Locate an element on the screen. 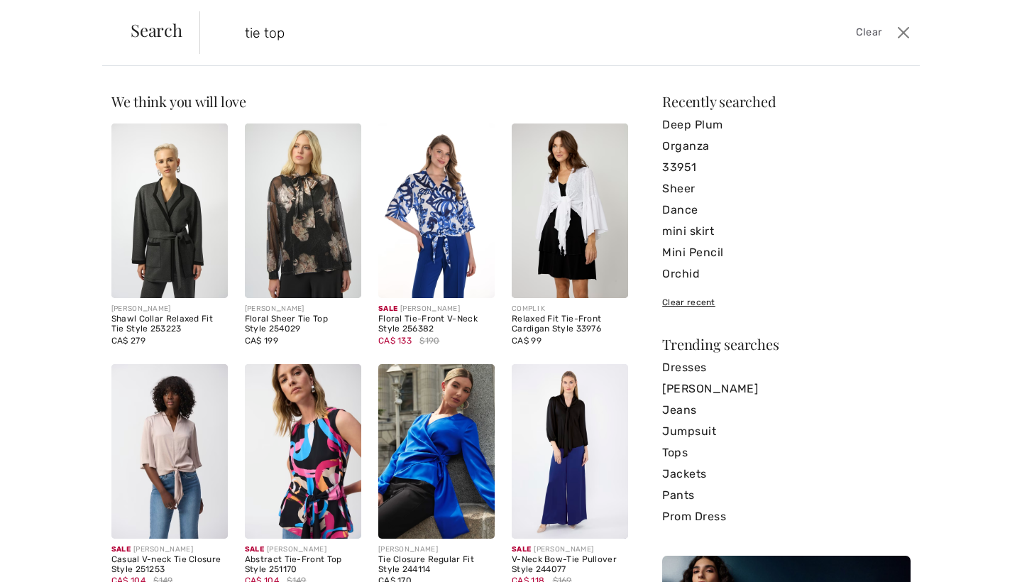 Image resolution: width=1022 pixels, height=582 pixels. div: Floral Tie-Front V-Neck Style 256382 is located at coordinates (436, 324).